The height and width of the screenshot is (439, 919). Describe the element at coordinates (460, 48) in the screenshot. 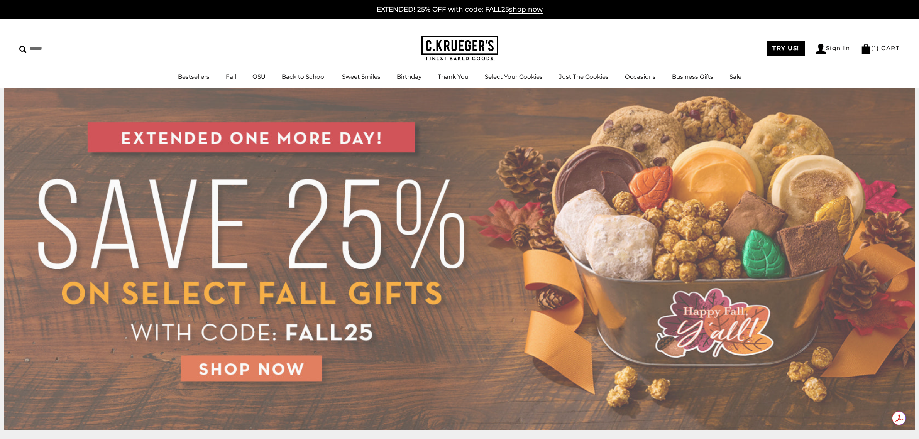

I see `img: C.KRUEGER'S` at that location.